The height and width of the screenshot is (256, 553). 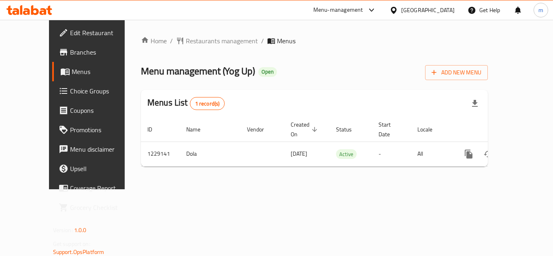 I want to click on th: Actions, so click(x=498, y=130).